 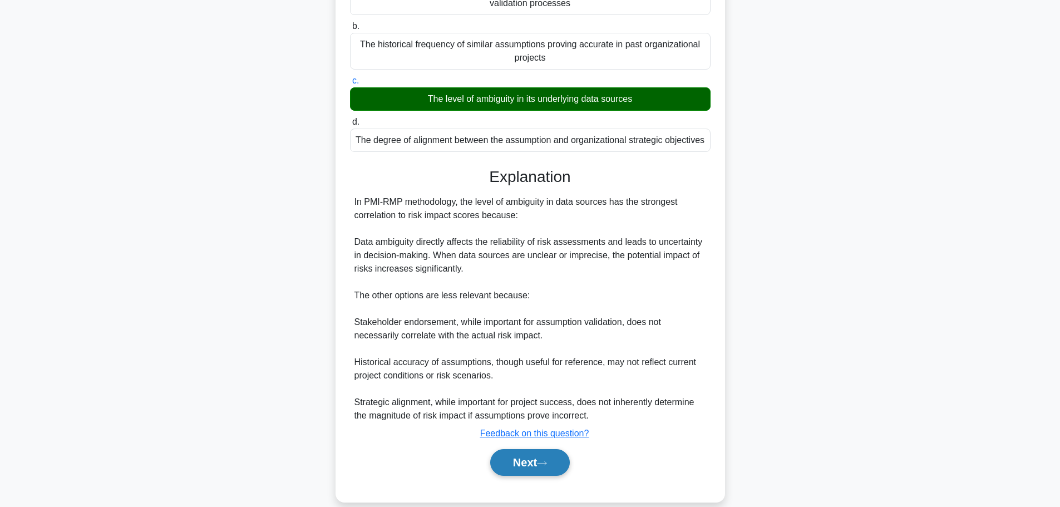 I want to click on a: Feedback on this question?, so click(x=535, y=433).